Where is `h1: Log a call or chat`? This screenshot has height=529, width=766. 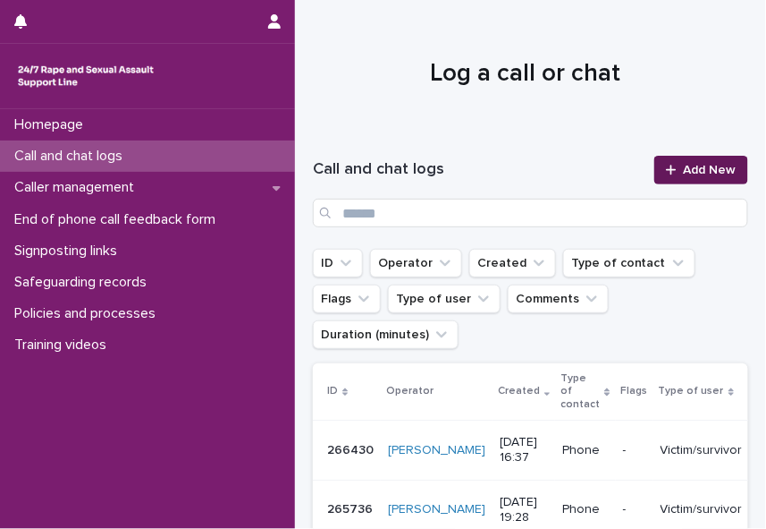
h1: Log a call or chat is located at coordinates (525, 73).